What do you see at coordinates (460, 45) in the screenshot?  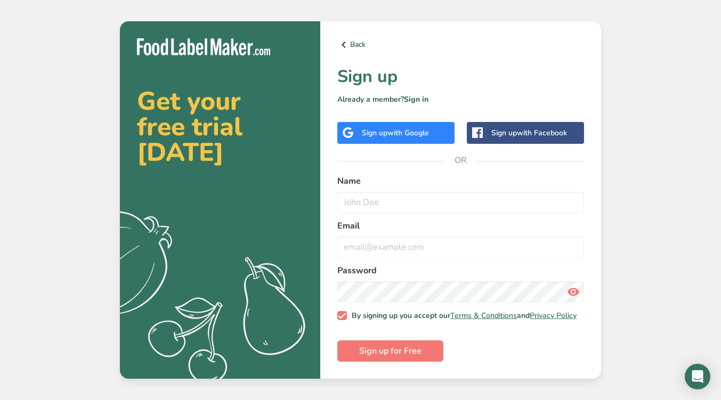 I see `a: Back` at bounding box center [460, 45].